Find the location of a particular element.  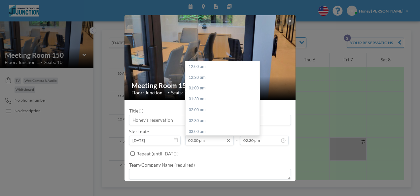

div: 01:00 am is located at coordinates (224, 88).